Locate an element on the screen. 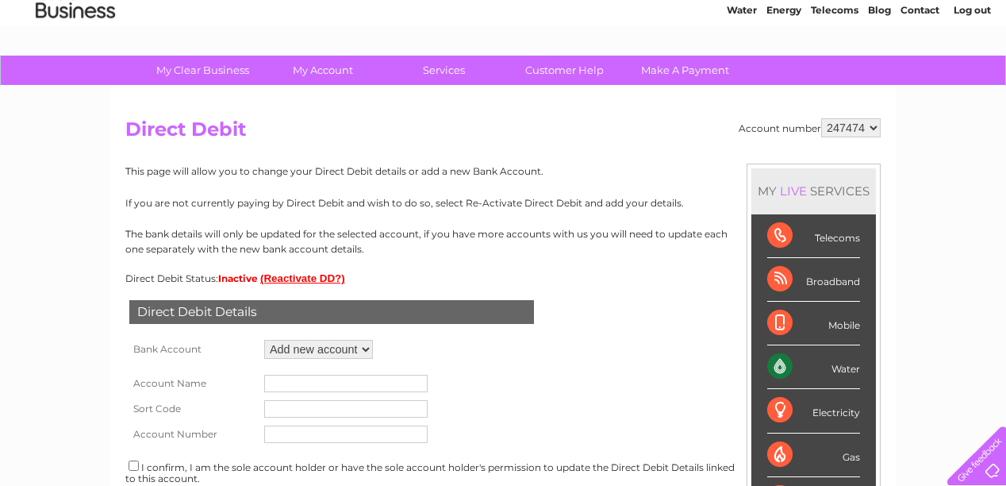  p: This page will allow you to change your Direct Debit details or add a new Bank Account. is located at coordinates (503, 171).